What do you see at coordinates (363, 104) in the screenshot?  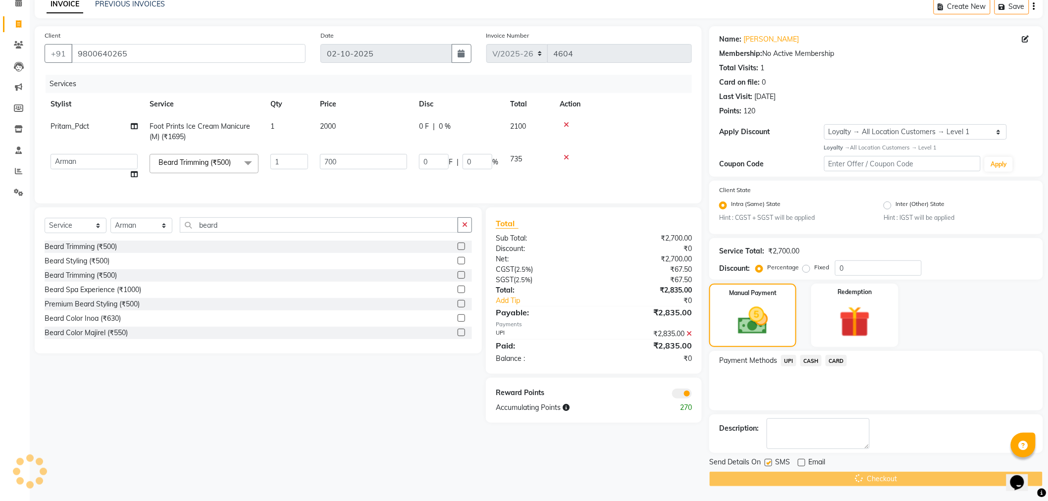 I see `th: Price` at bounding box center [363, 104].